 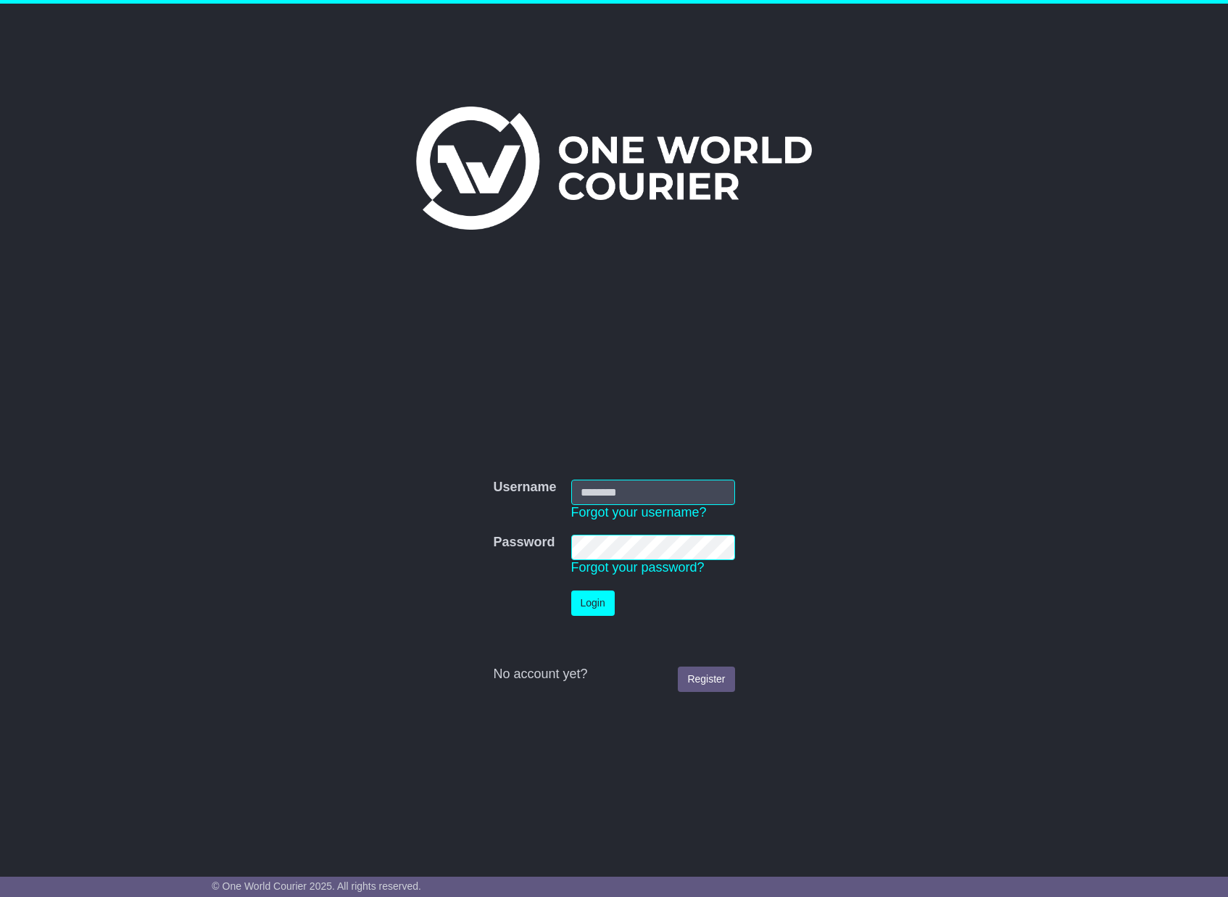 What do you see at coordinates (638, 512) in the screenshot?
I see `a: Forgot your username?` at bounding box center [638, 512].